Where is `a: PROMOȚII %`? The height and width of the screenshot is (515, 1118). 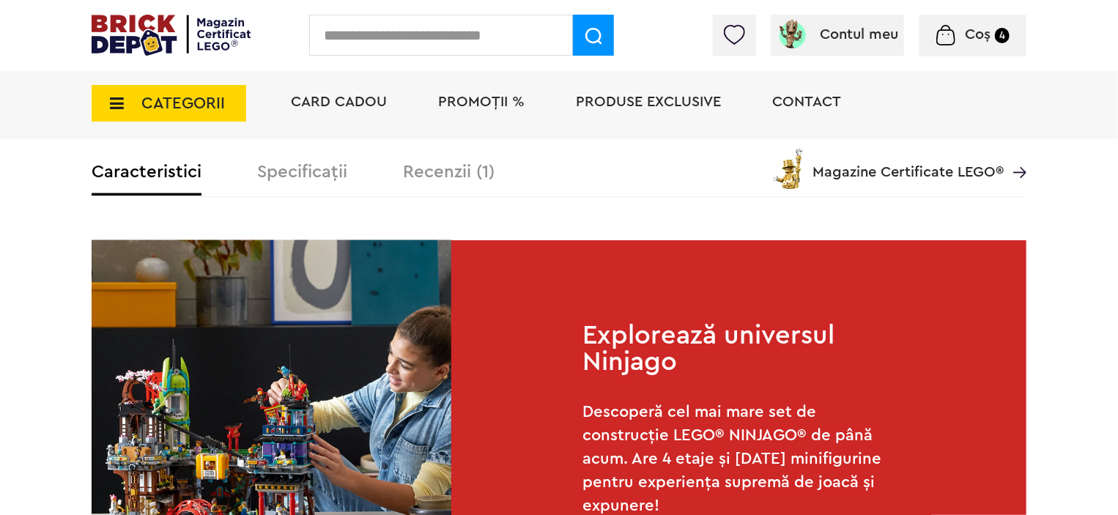
a: PROMOȚII % is located at coordinates (481, 102).